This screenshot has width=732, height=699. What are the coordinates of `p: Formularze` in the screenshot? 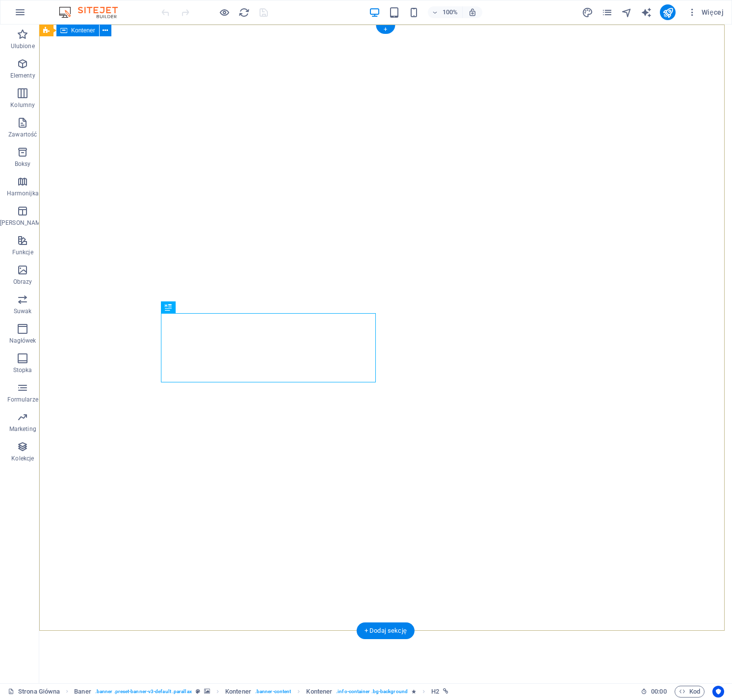 It's located at (23, 399).